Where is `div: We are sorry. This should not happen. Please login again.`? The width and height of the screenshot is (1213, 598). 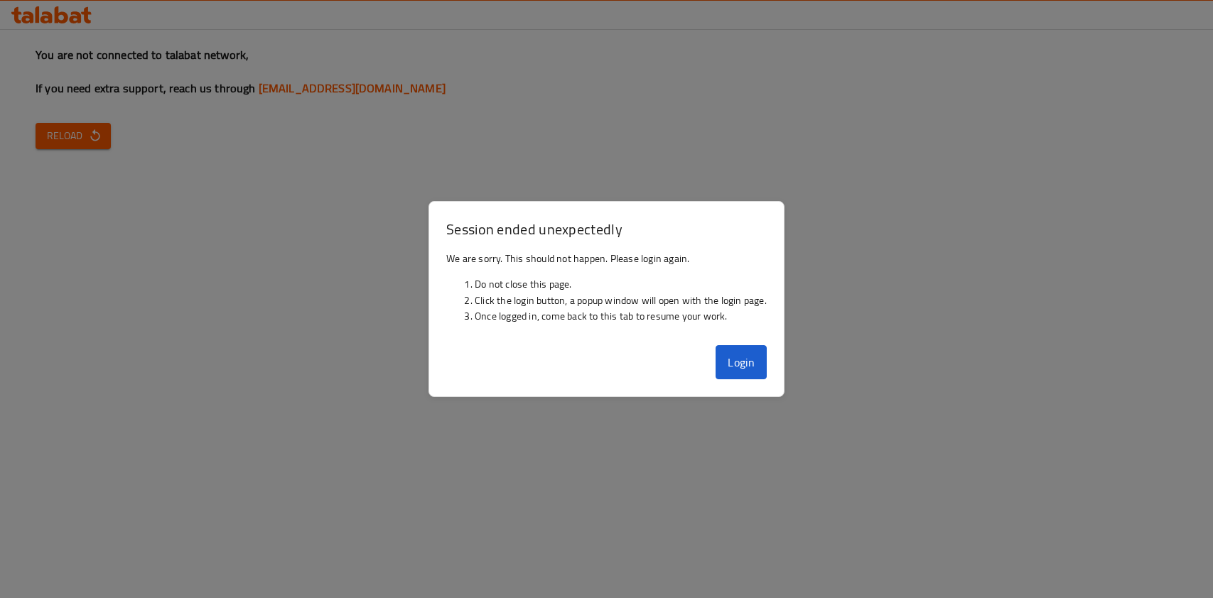
div: We are sorry. This should not happen. Please login again. is located at coordinates (606, 293).